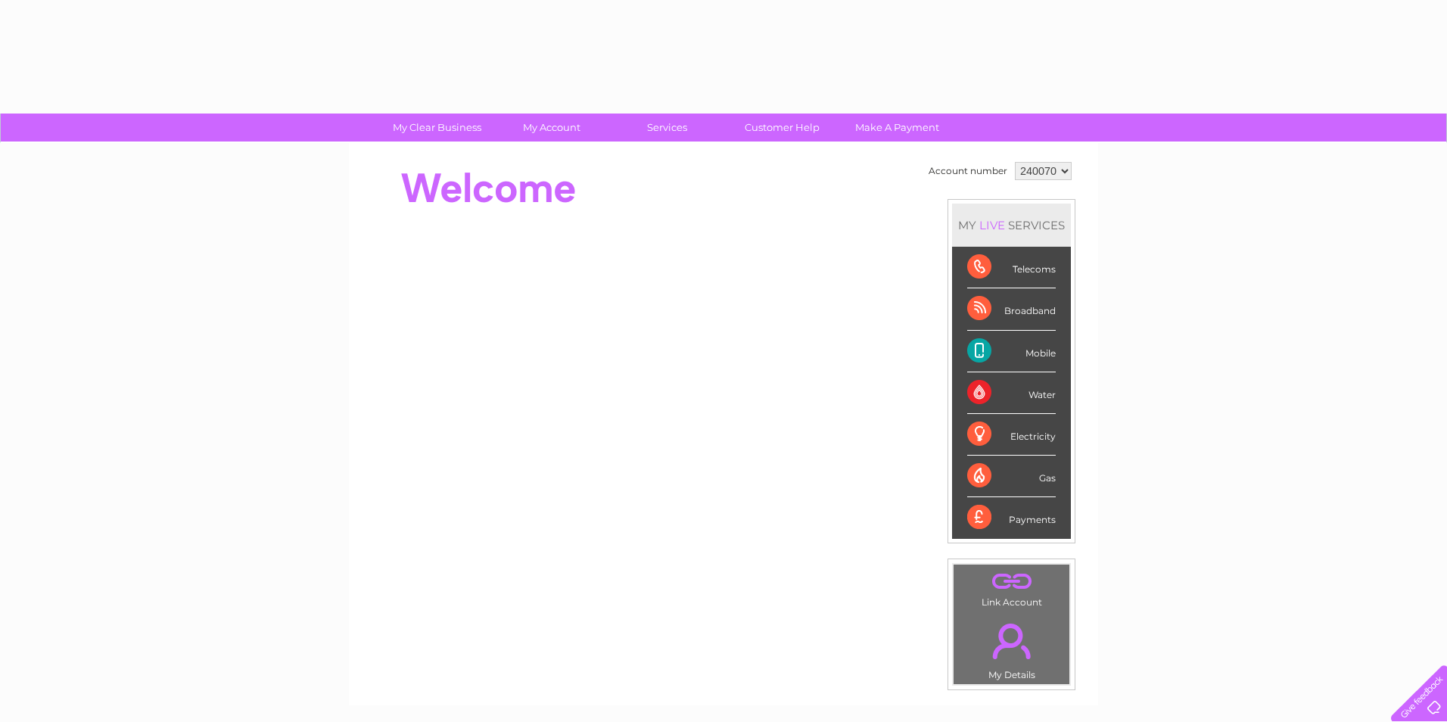 The image size is (1447, 722). Describe the element at coordinates (1011, 518) in the screenshot. I see `div: Payments` at that location.